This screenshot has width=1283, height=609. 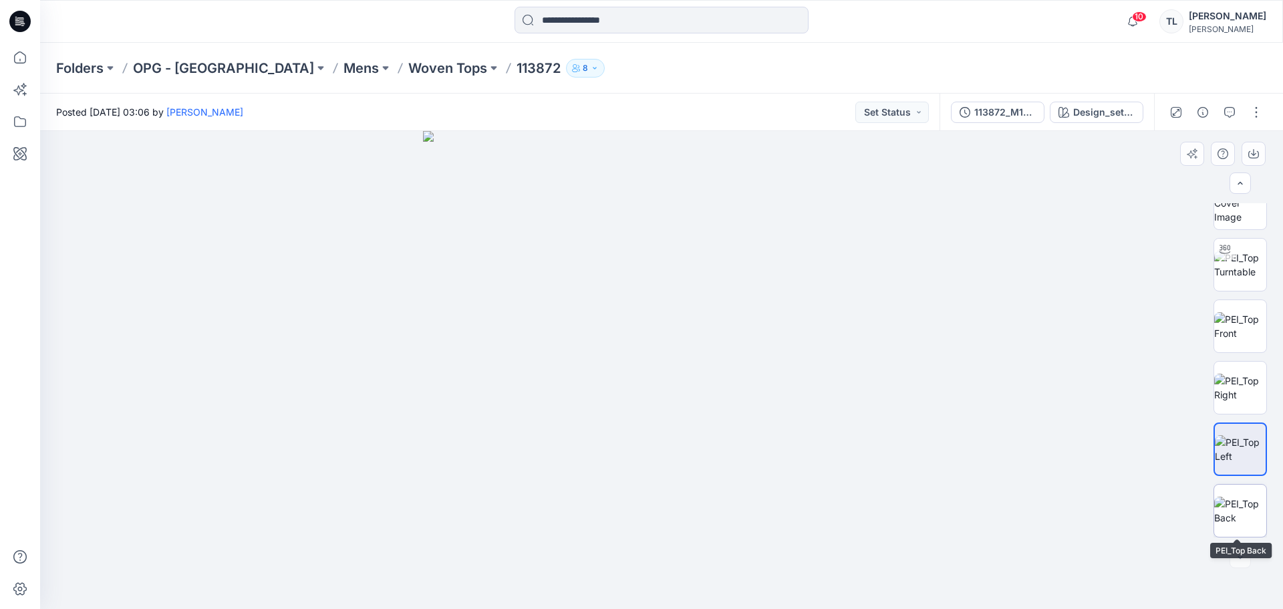 What do you see at coordinates (662, 370) in the screenshot?
I see `img: eyJhbGciOiJIUzI1NiIsImtpZCI6IjAiLCJzbHQiOiJzZXMiLCJ0eXAiOiJKV1QifQ.eyJkYXRhIjp7InR5cGUiOiJzdG9yYW...` at bounding box center [662, 370].